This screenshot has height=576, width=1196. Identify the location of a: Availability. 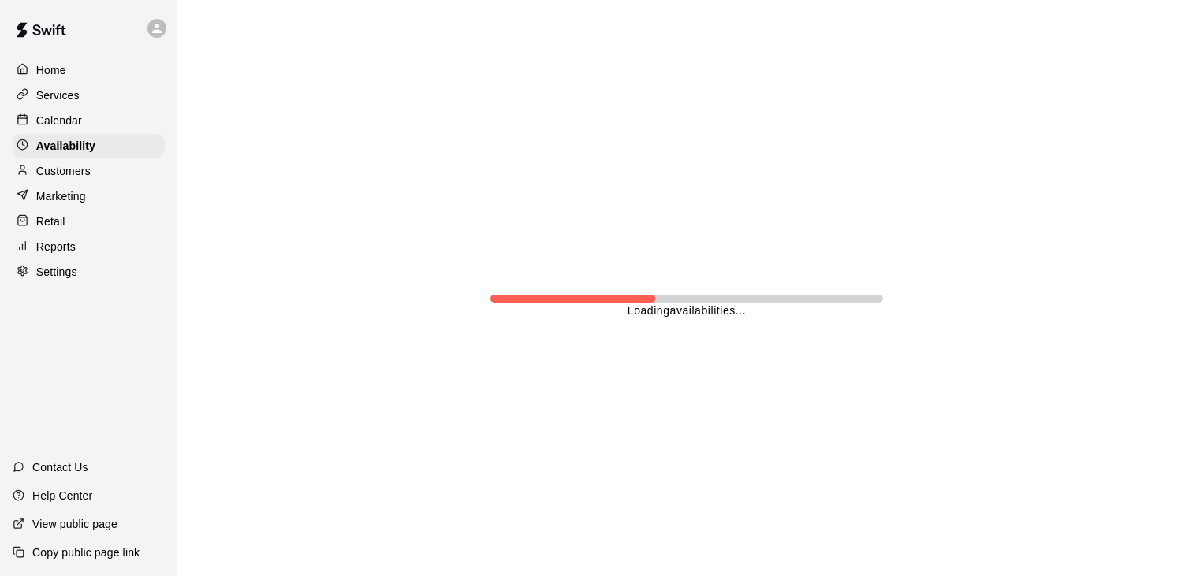
(88, 146).